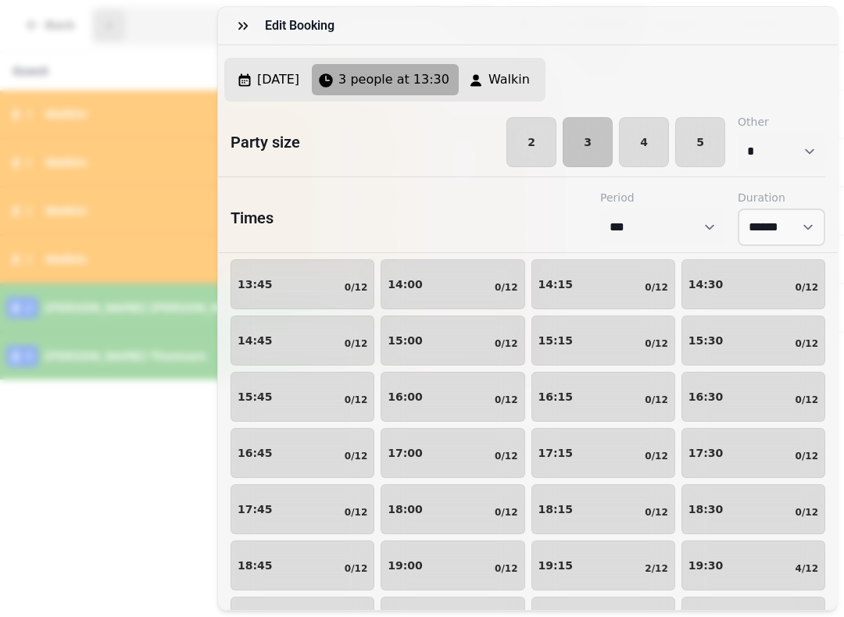  Describe the element at coordinates (255, 510) in the screenshot. I see `p: 17:45` at that location.